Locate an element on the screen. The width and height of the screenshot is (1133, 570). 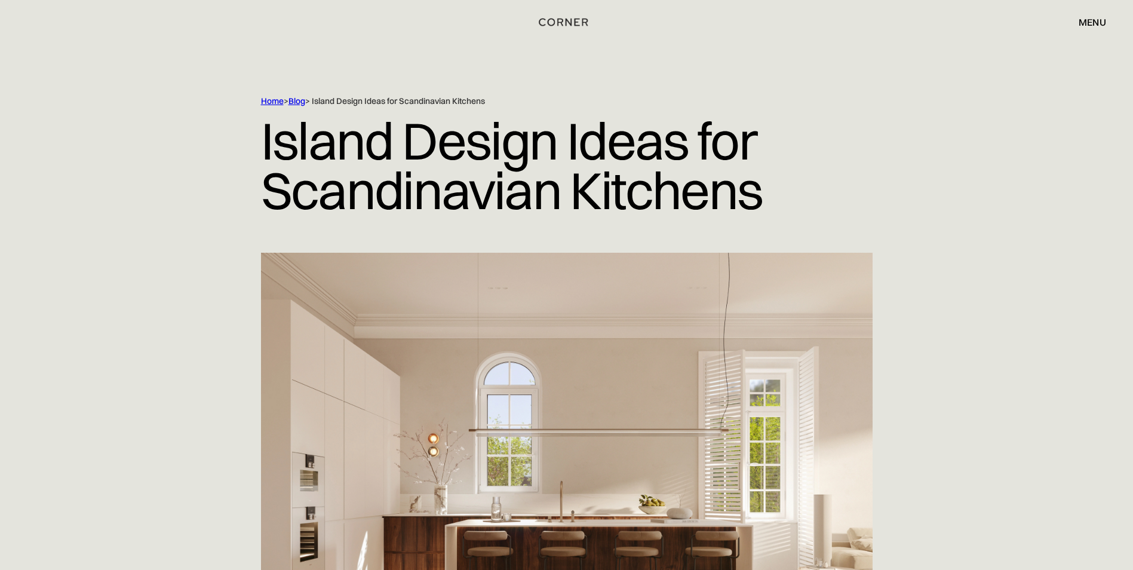
a: Blog is located at coordinates (297, 101).